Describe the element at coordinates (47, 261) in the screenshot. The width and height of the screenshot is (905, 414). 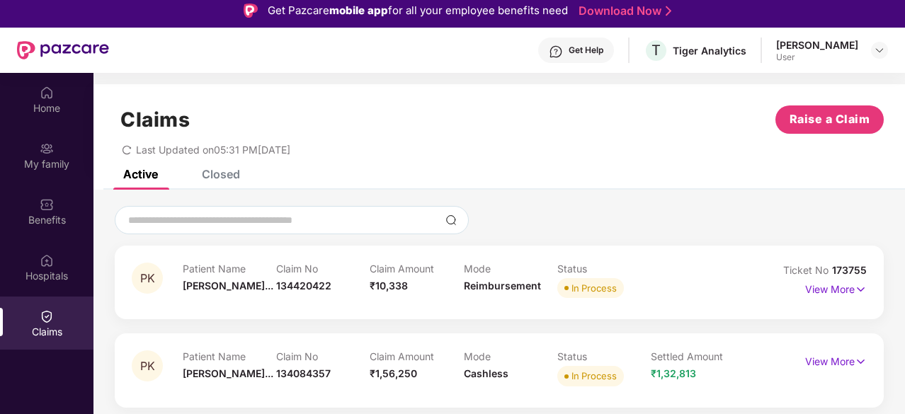
I see `img: svg+xml;base64,PHN2ZyBpZD0iSG9zcGl0YWxzIiB4bWxucz0iaHR0cDovL3d3dy53My5vcmcvMjAwMC9zdmciIHdpZHRoPS...` at that location.